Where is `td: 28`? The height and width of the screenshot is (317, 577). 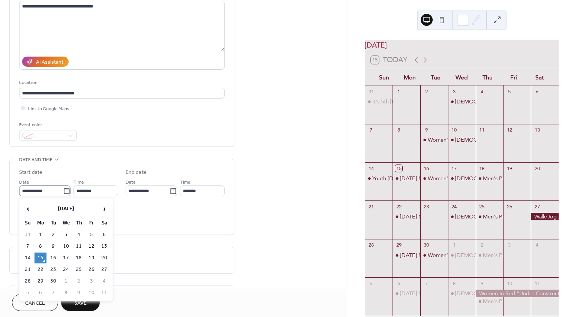
td: 28 is located at coordinates (28, 281).